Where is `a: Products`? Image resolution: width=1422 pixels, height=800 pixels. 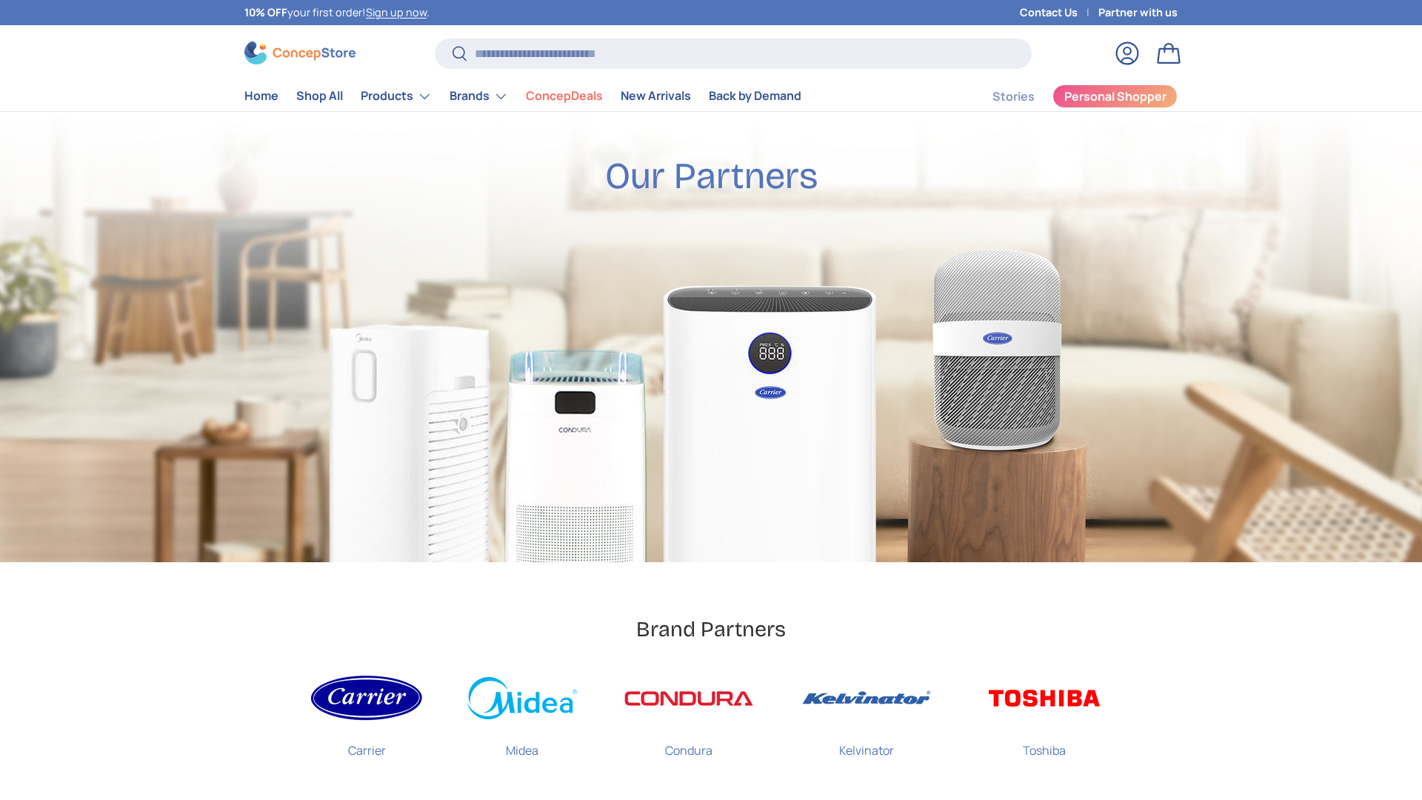 a: Products is located at coordinates (396, 96).